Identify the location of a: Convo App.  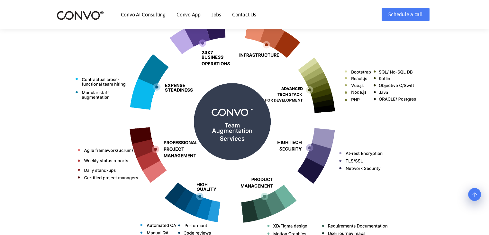
(188, 14).